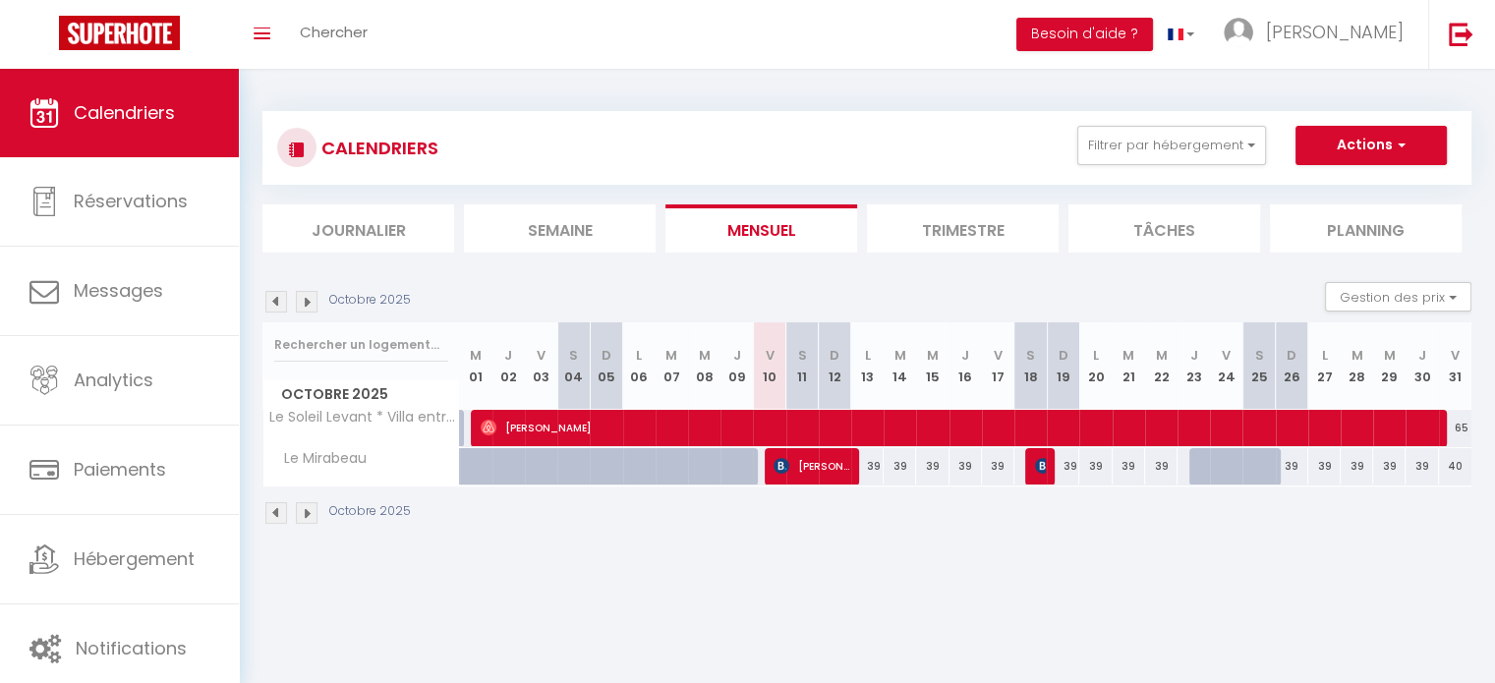 Image resolution: width=1495 pixels, height=683 pixels. What do you see at coordinates (361, 345) in the screenshot?
I see `input: Rechercher un logement...` at bounding box center [361, 345].